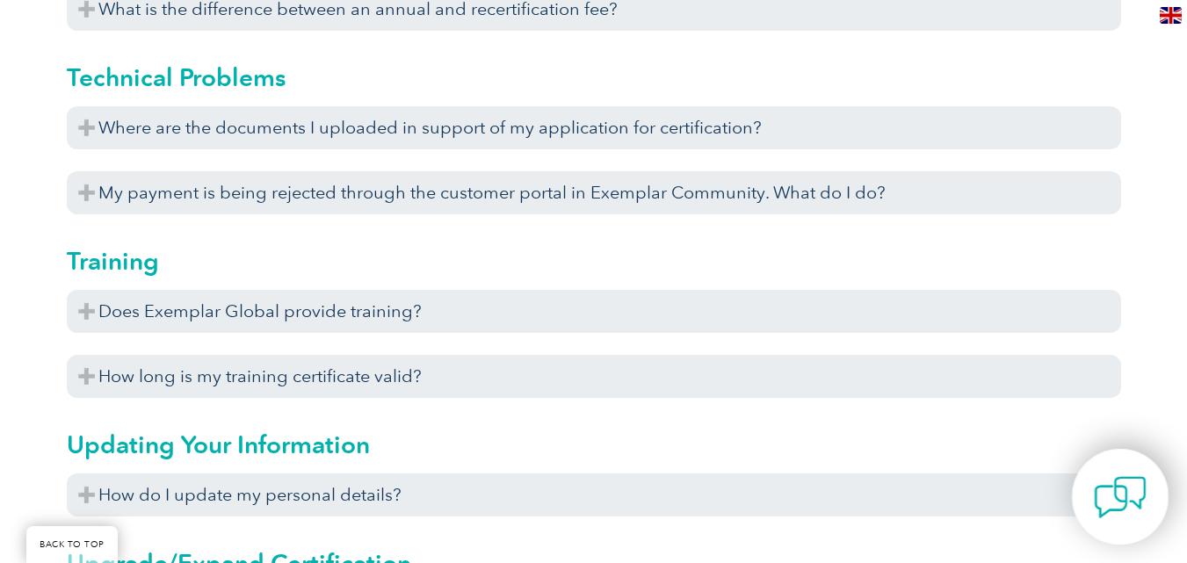  What do you see at coordinates (594, 311) in the screenshot?
I see `h3: Does Exemplar Global provide training?` at bounding box center [594, 311].